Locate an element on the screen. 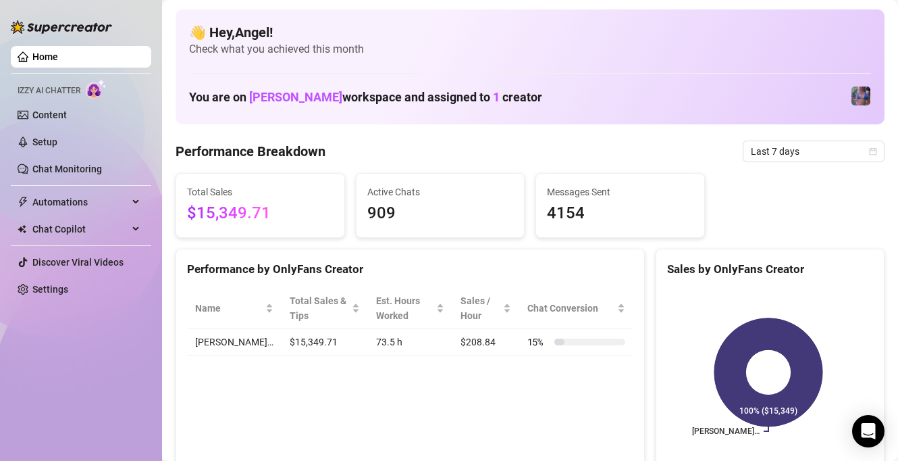  span: $15,349.71 is located at coordinates (260, 213).